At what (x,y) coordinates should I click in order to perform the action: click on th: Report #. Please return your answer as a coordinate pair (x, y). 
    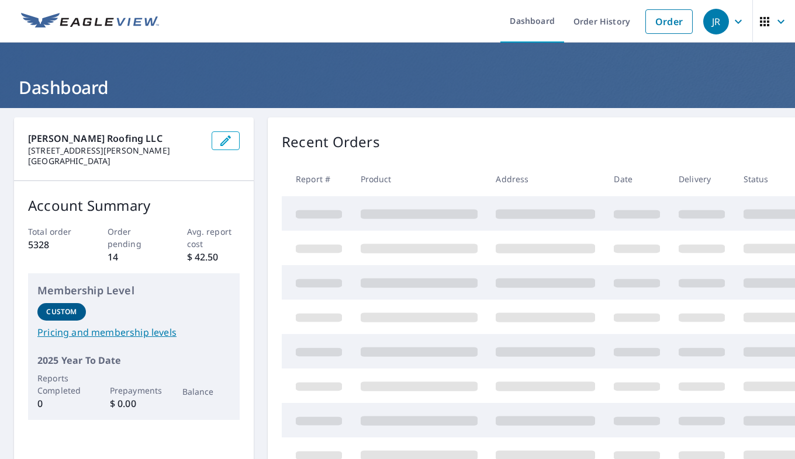
    Looking at the image, I should click on (316, 179).